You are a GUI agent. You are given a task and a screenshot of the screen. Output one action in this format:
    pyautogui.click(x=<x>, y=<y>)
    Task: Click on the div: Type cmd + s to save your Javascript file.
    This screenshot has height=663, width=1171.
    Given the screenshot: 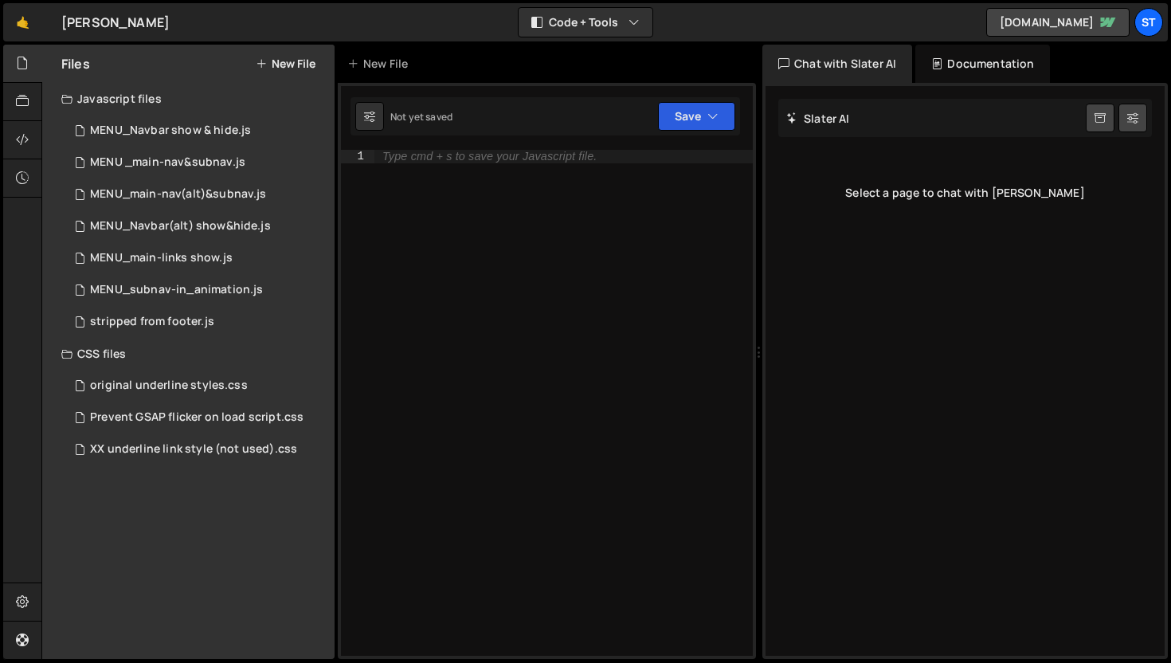 What is the action you would take?
    pyautogui.click(x=489, y=156)
    